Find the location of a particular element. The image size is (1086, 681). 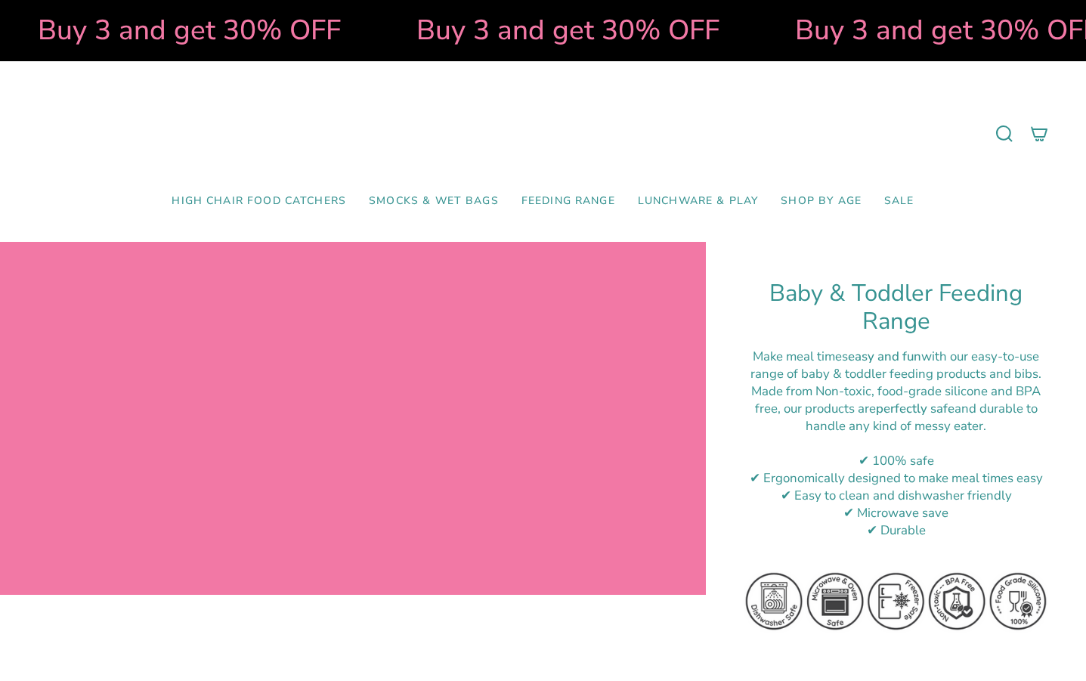

div: Feeding Range is located at coordinates (568, 201).